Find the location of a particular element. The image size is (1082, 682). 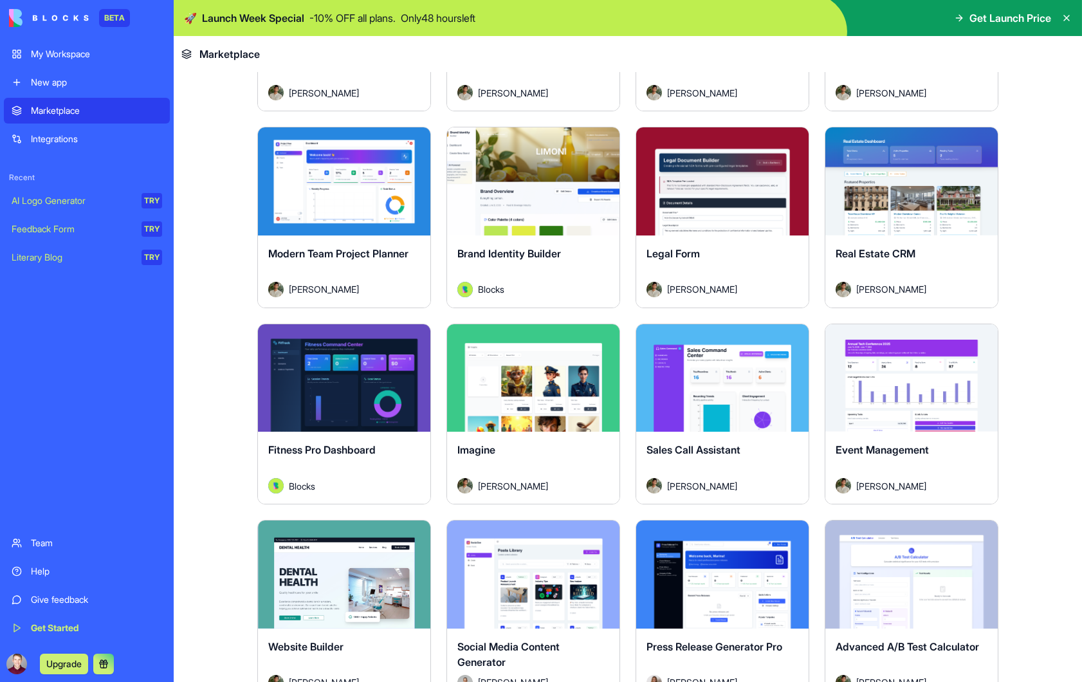

a: Upgrade is located at coordinates (64, 663).